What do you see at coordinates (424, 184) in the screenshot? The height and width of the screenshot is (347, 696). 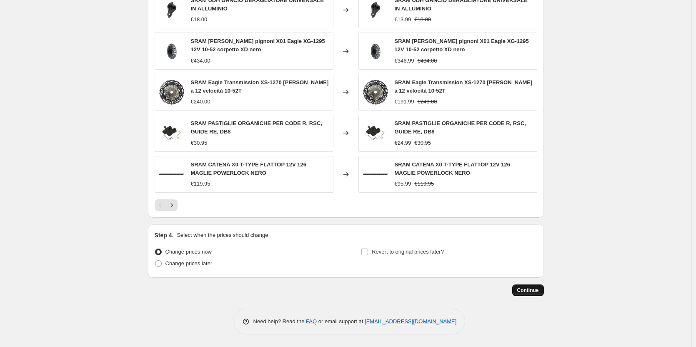 I see `strike: €119.95` at bounding box center [424, 184].